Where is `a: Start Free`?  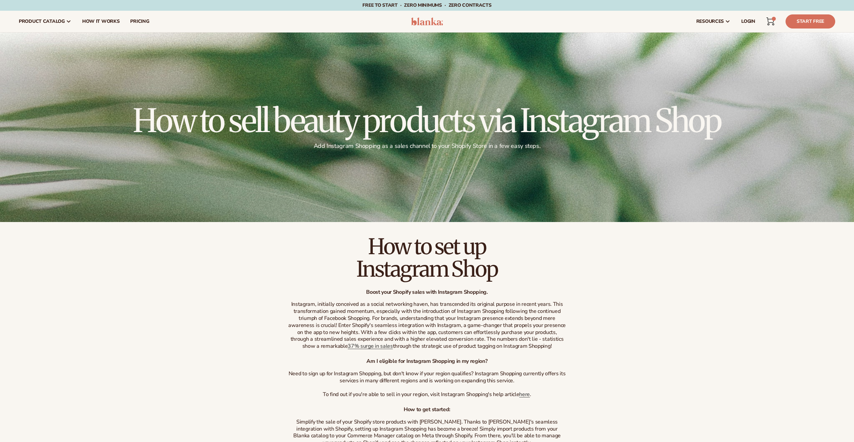
a: Start Free is located at coordinates (811, 21).